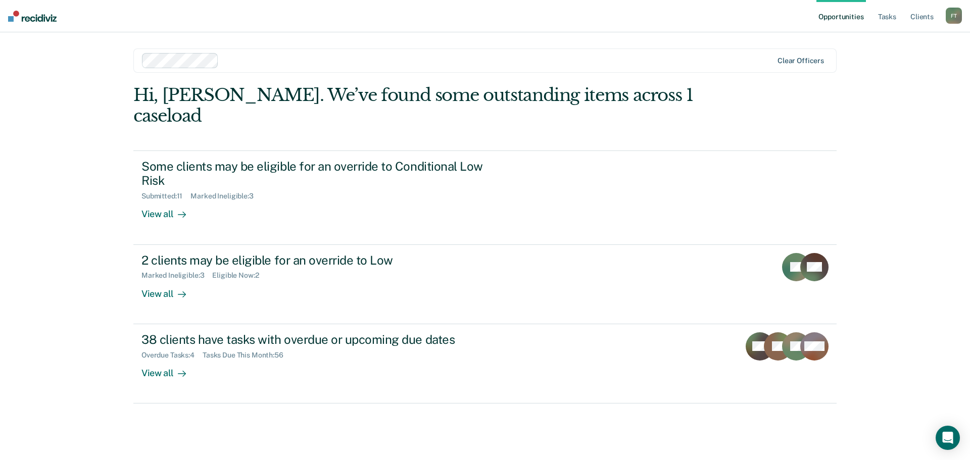 The height and width of the screenshot is (460, 970). I want to click on div: 38 clients have tasks with overdue or upcoming due dates, so click(319, 339).